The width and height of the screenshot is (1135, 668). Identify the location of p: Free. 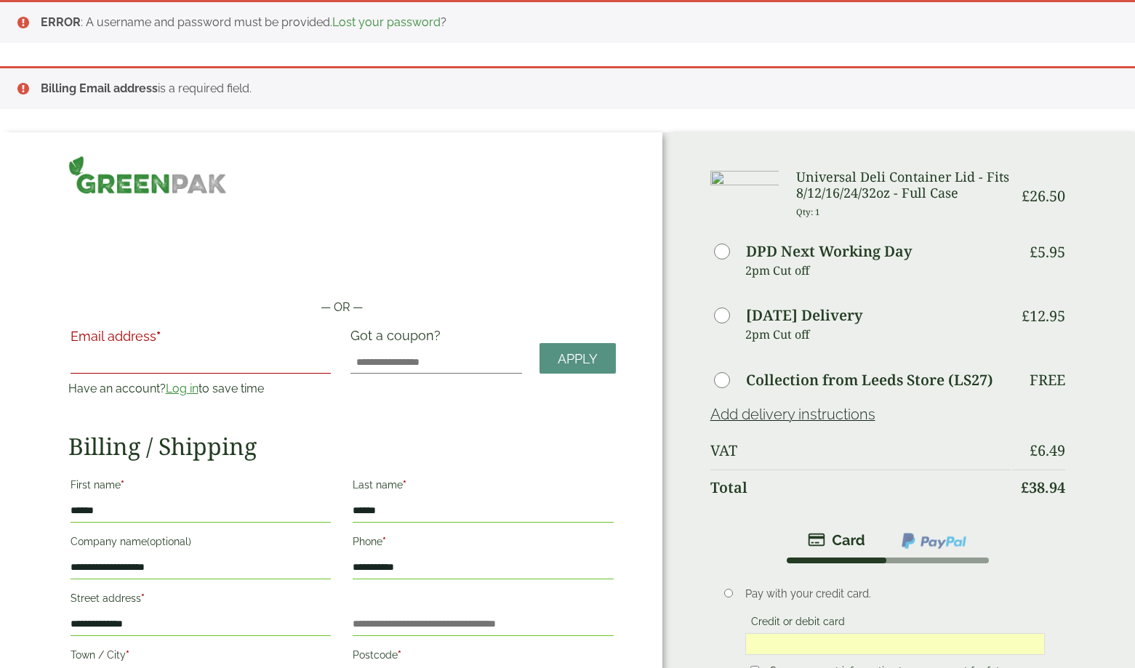
(1047, 380).